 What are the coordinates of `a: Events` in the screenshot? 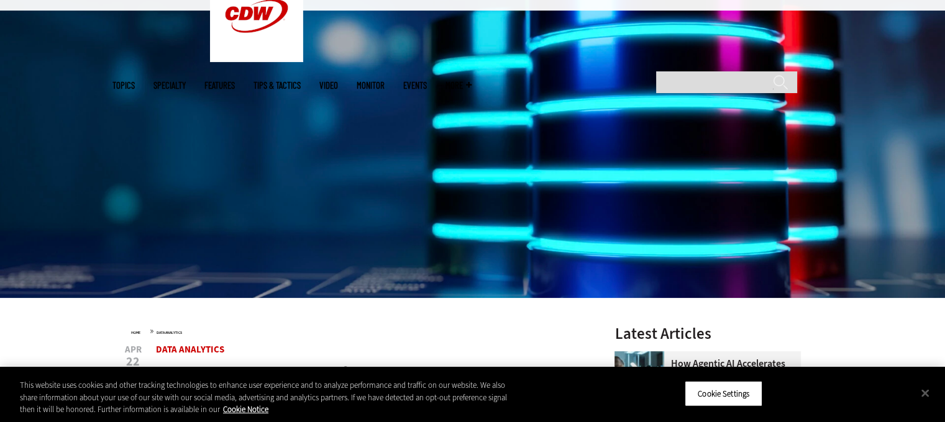 It's located at (415, 85).